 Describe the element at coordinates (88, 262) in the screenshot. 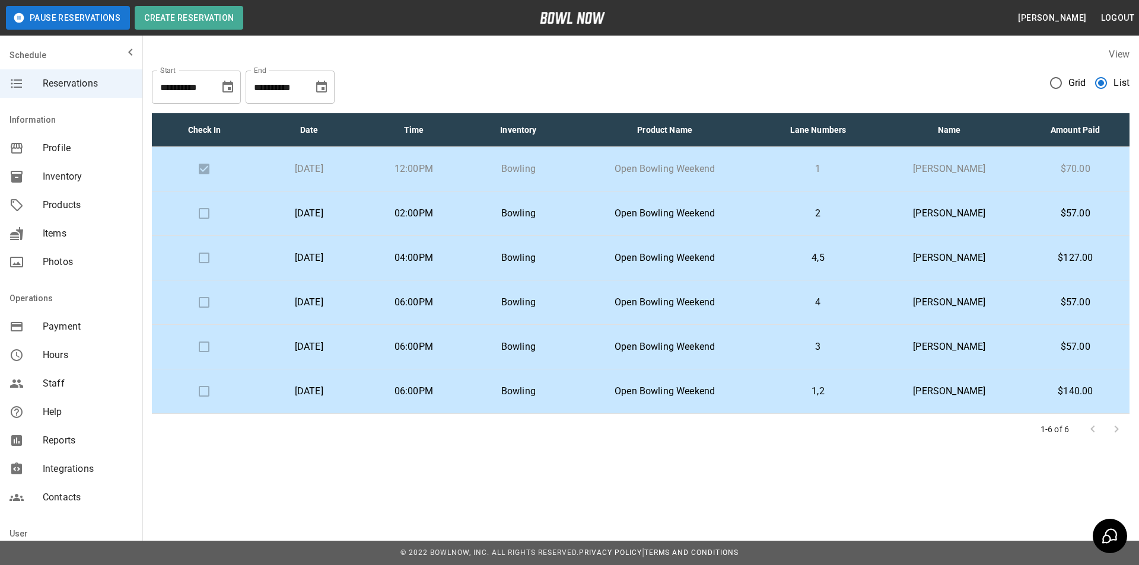

I see `span: Photos` at that location.